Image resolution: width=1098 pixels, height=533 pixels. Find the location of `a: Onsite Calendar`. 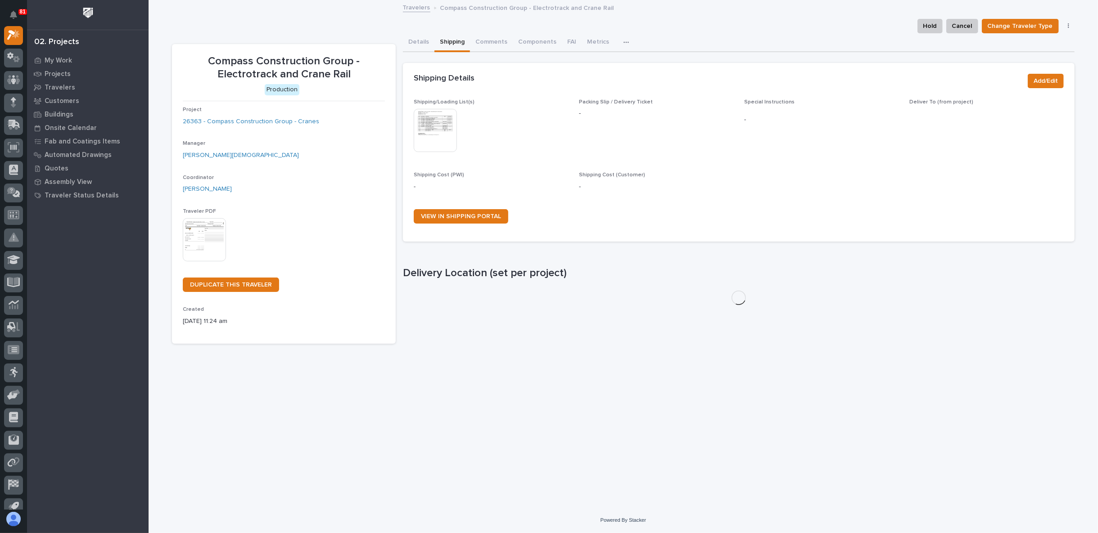

a: Onsite Calendar is located at coordinates (88, 128).